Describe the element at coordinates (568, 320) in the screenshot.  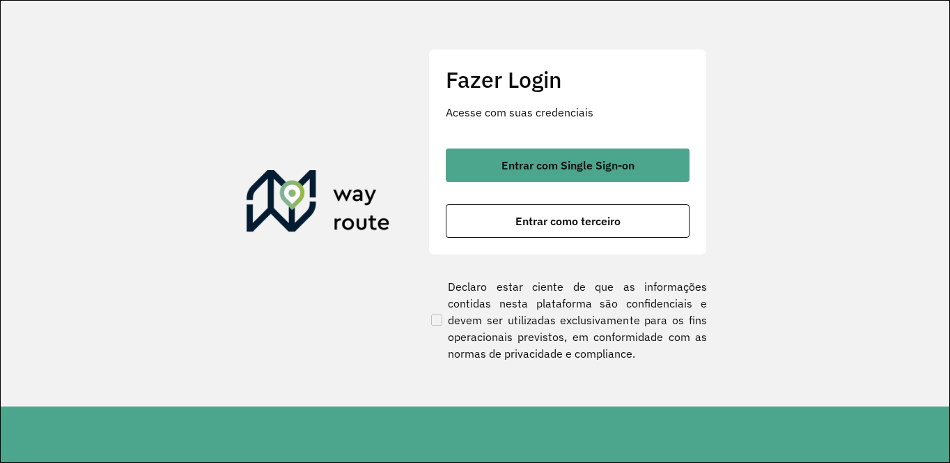
I see `label: Declaro estar ciente de que as informações contidas nesta plataforma são confidenciais e devem se...` at that location.